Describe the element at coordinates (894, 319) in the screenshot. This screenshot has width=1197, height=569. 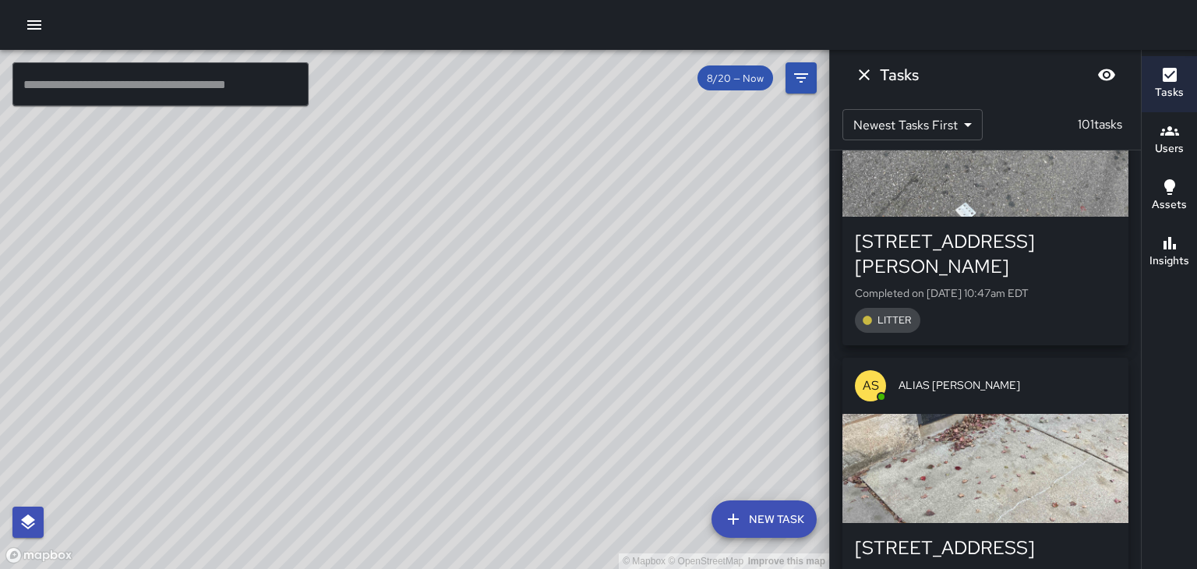
I see `span: LITTER` at that location.